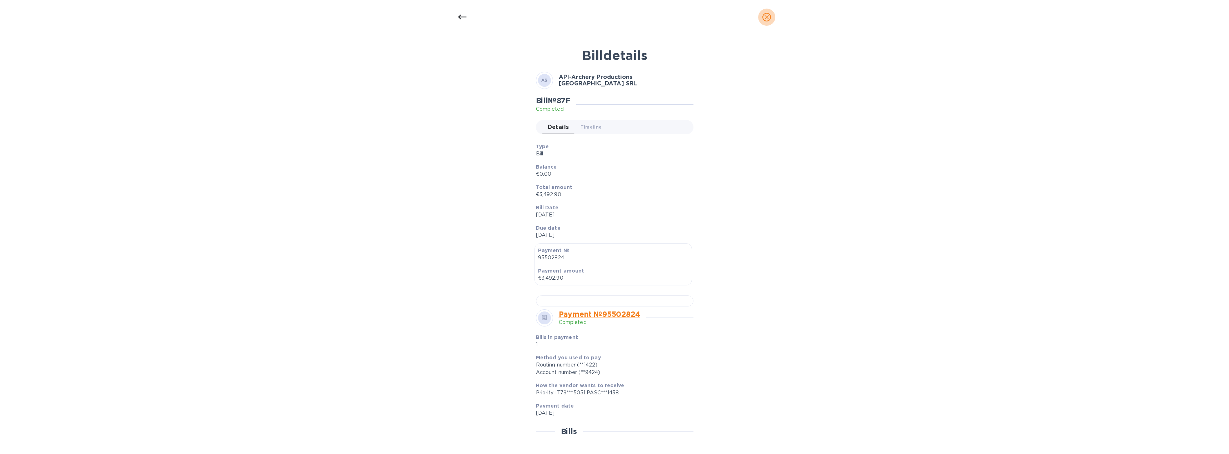 Image resolution: width=1229 pixels, height=454 pixels. I want to click on span: Timeline, so click(591, 127).